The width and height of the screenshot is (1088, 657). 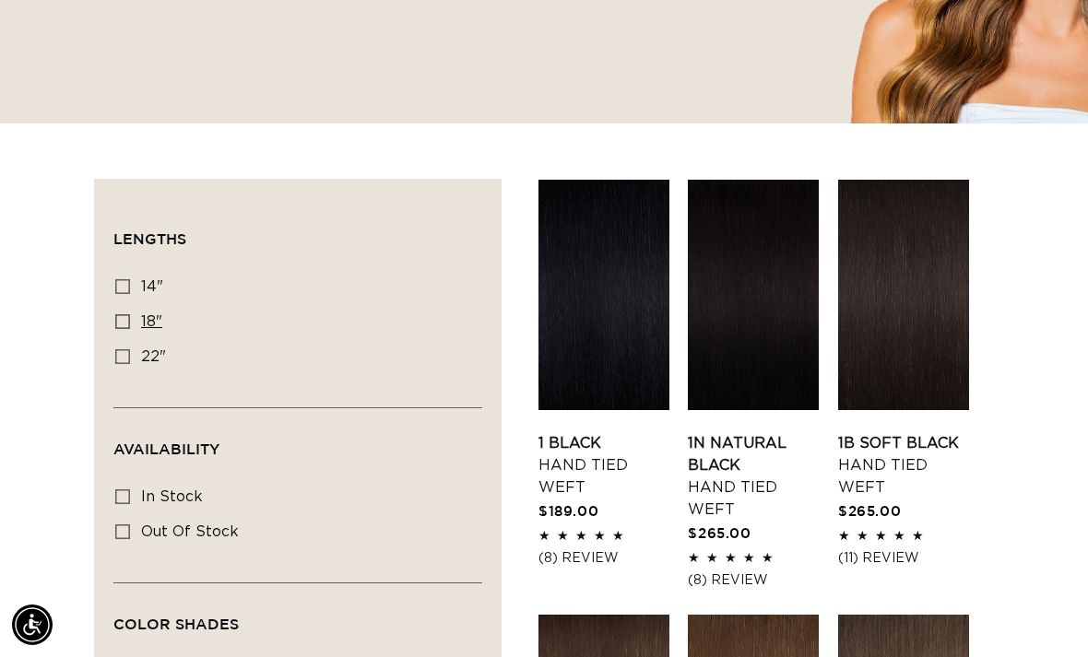 What do you see at coordinates (166, 449) in the screenshot?
I see `span: Availability` at bounding box center [166, 449].